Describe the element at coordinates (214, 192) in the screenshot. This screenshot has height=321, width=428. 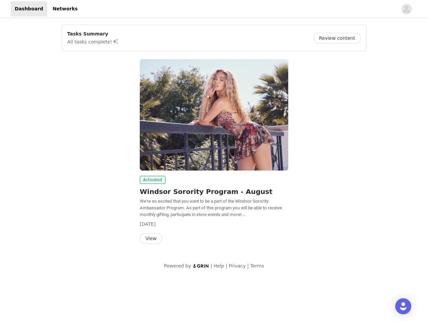
I see `h2: Windsor Sorority Program - August` at that location.